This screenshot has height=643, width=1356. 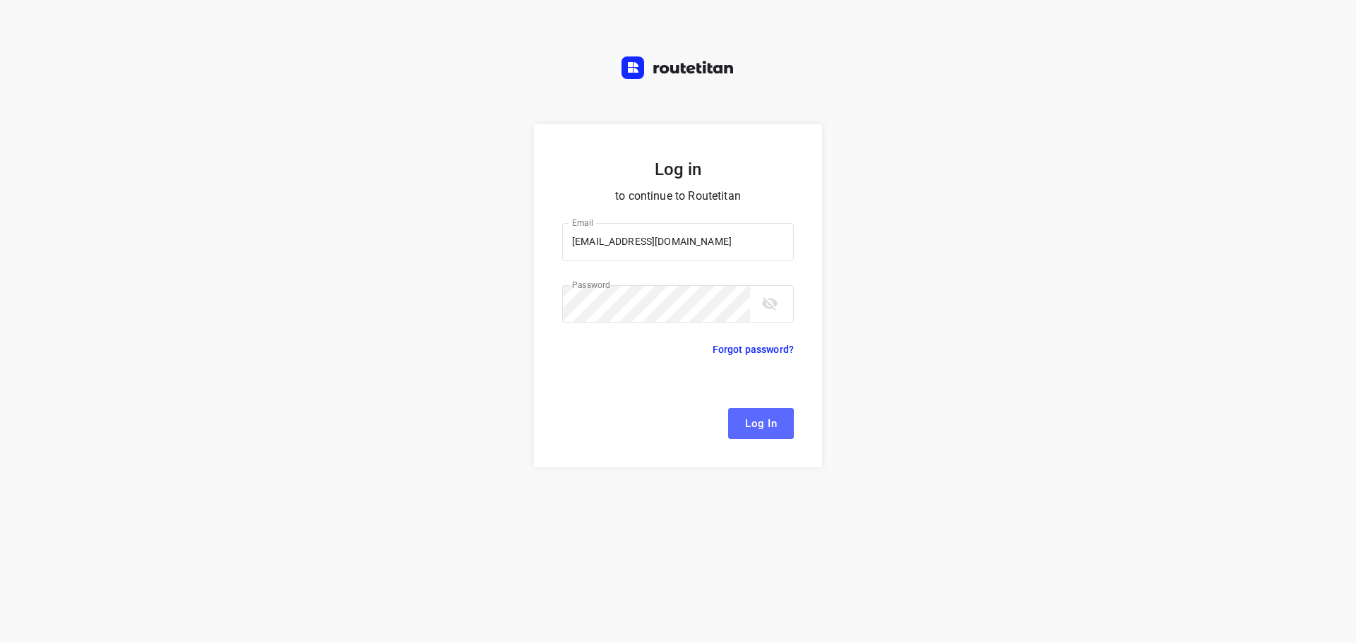 What do you see at coordinates (678, 169) in the screenshot?
I see `h5: Log in` at bounding box center [678, 169].